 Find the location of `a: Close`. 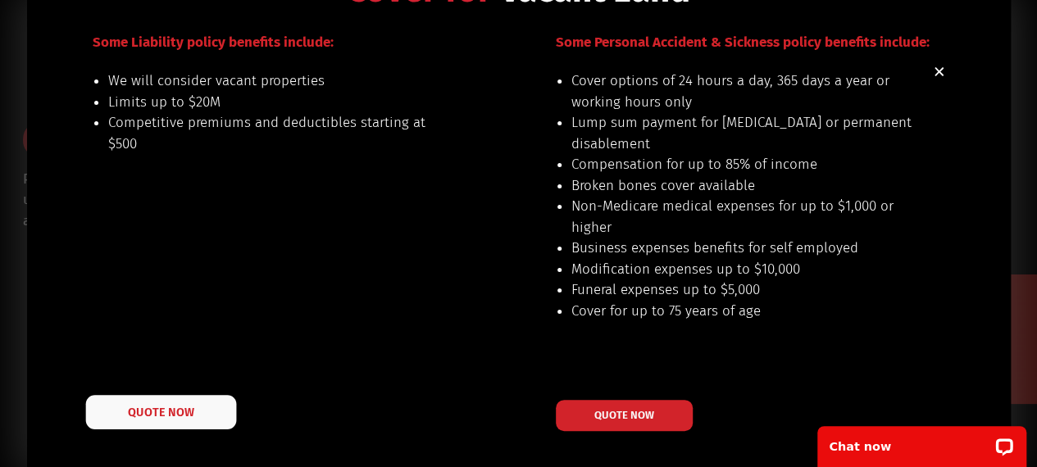

a: Close is located at coordinates (939, 71).